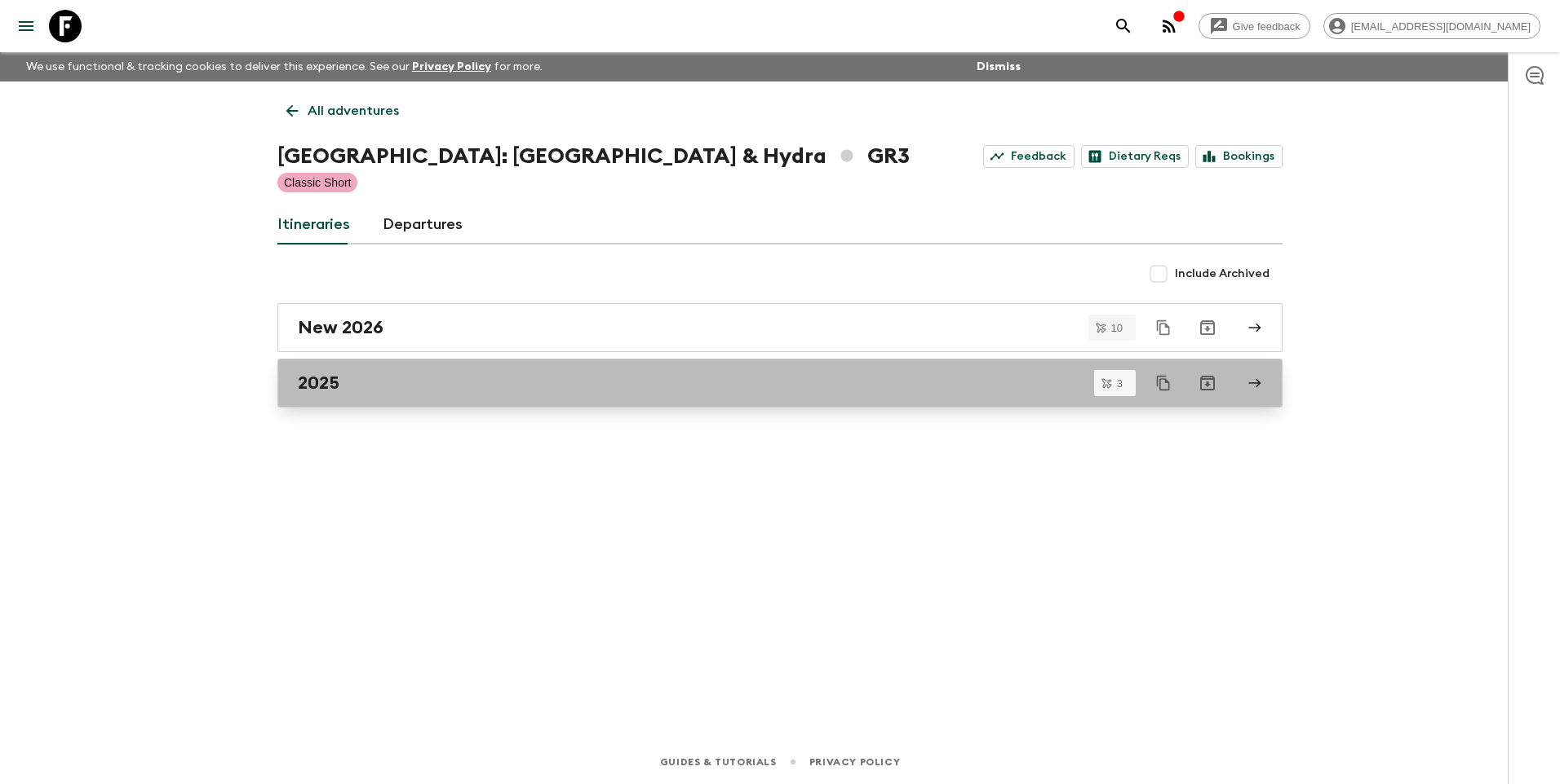  What do you see at coordinates (313, 225) in the screenshot?
I see `a: Itineraries` at bounding box center [313, 225].